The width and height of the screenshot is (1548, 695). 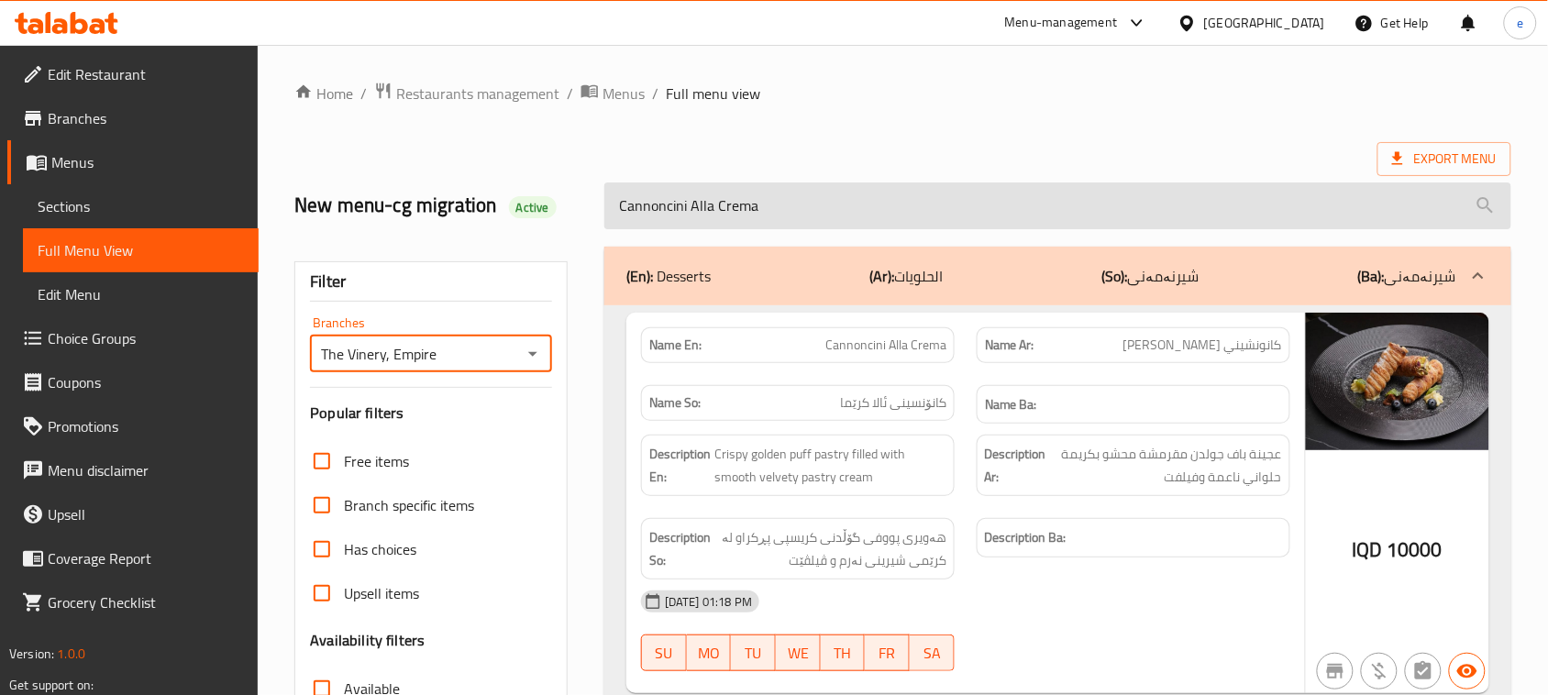 I want to click on a: Coverage Report, so click(x=133, y=559).